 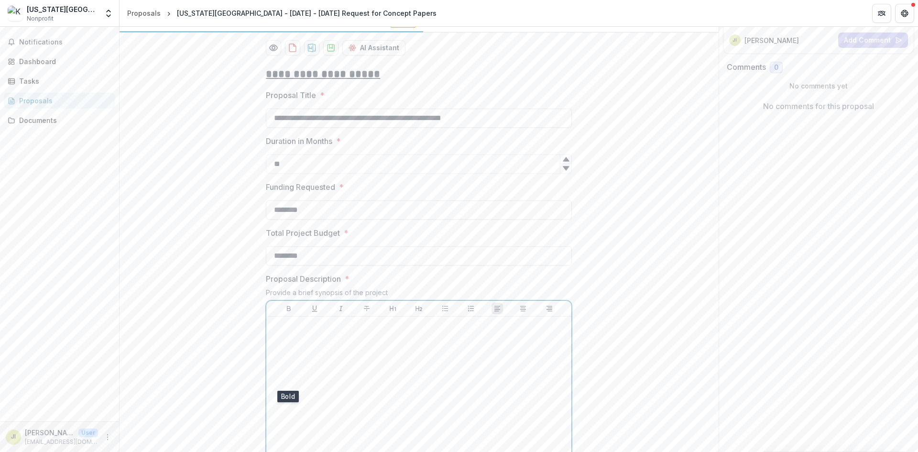 I want to click on p: Proposal Description, so click(x=303, y=279).